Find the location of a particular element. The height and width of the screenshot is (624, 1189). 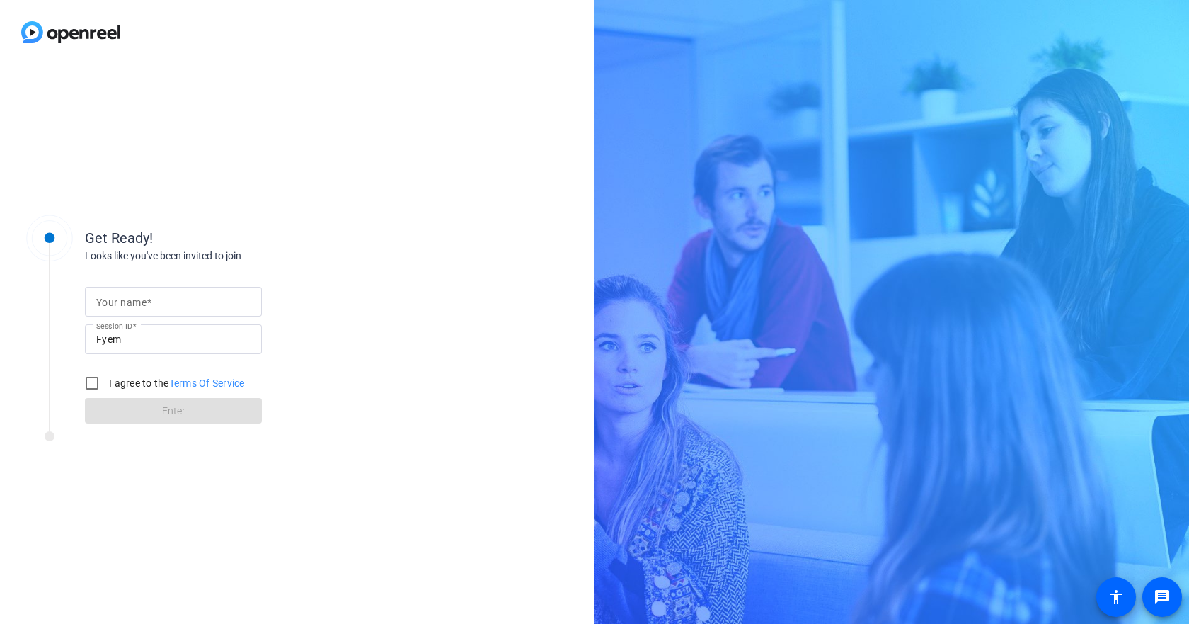

div: Get Ready! is located at coordinates (227, 238).